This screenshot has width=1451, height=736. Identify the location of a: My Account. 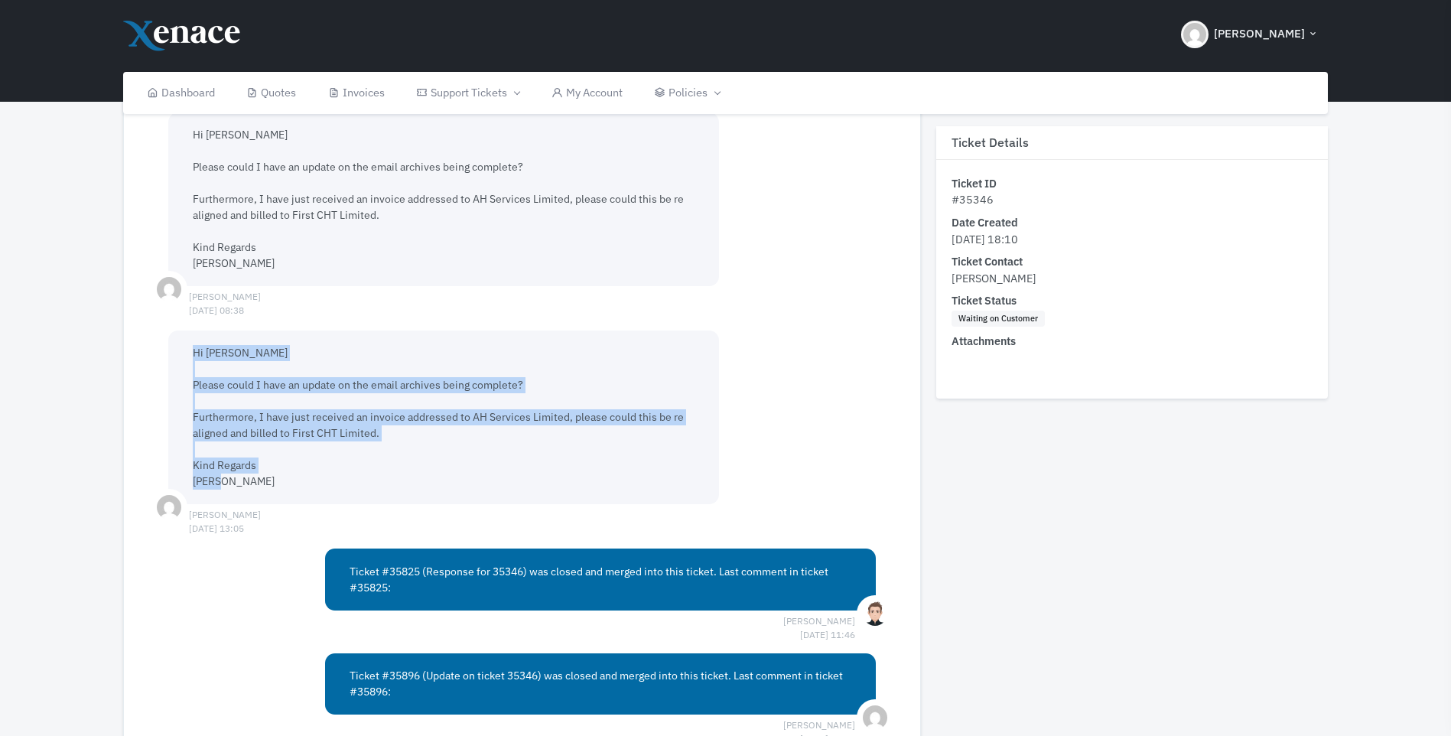
(586, 93).